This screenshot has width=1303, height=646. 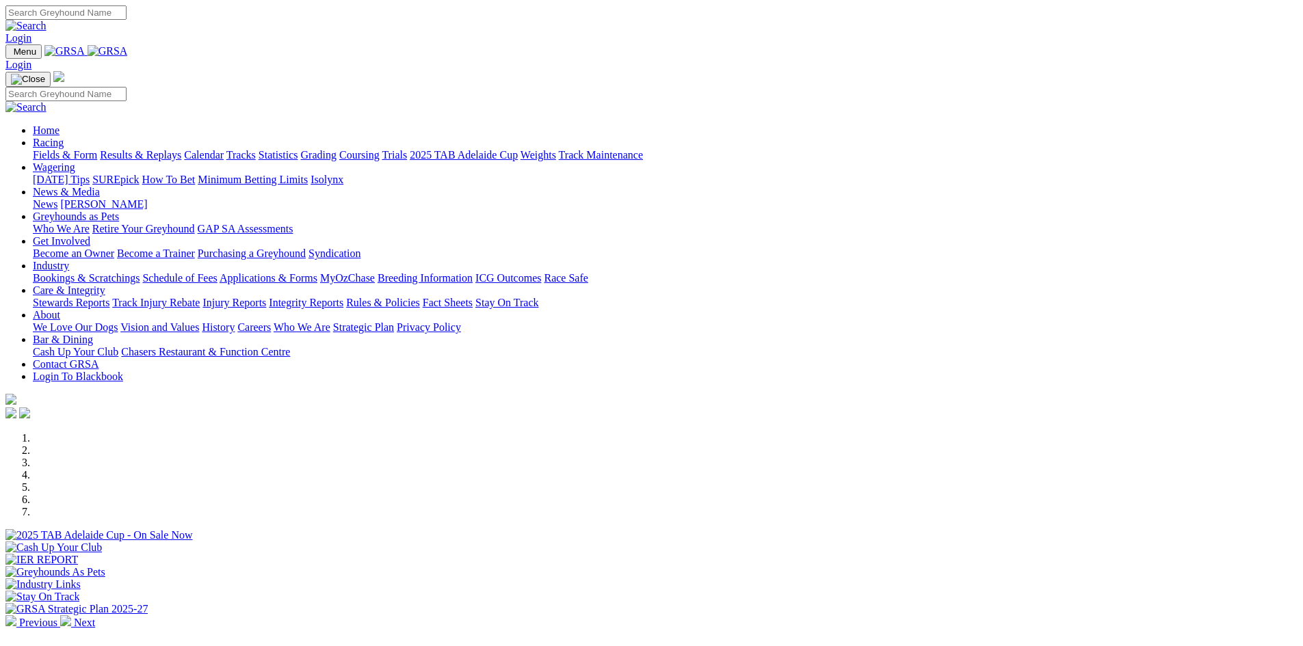 I want to click on div: About, so click(x=665, y=328).